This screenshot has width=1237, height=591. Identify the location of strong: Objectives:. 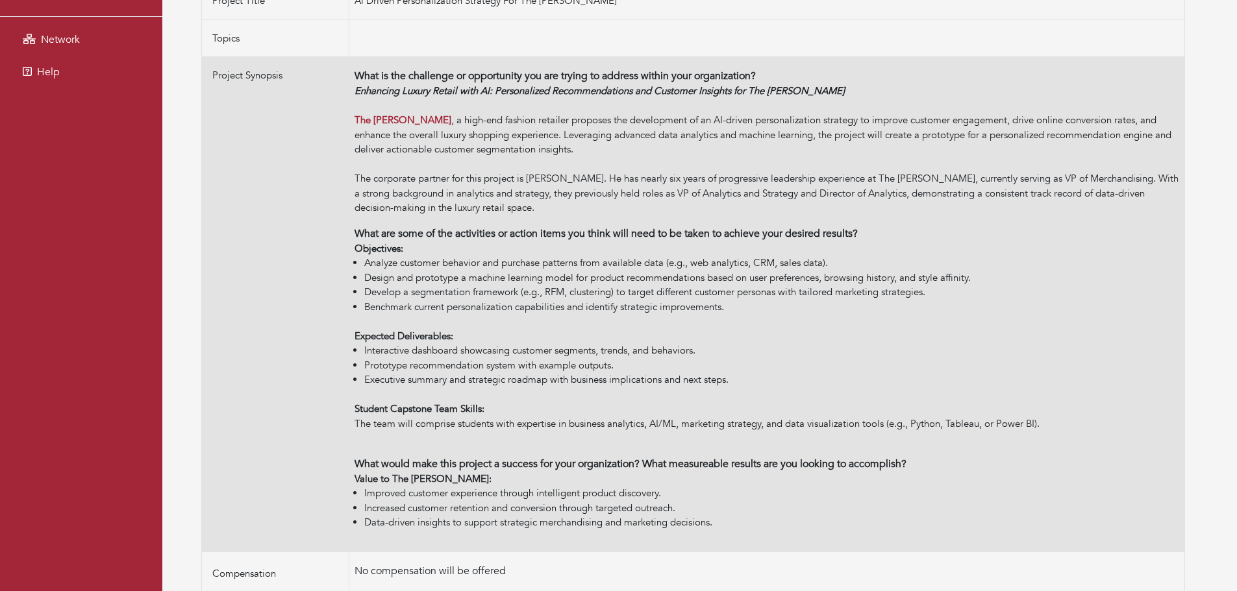
(378, 249).